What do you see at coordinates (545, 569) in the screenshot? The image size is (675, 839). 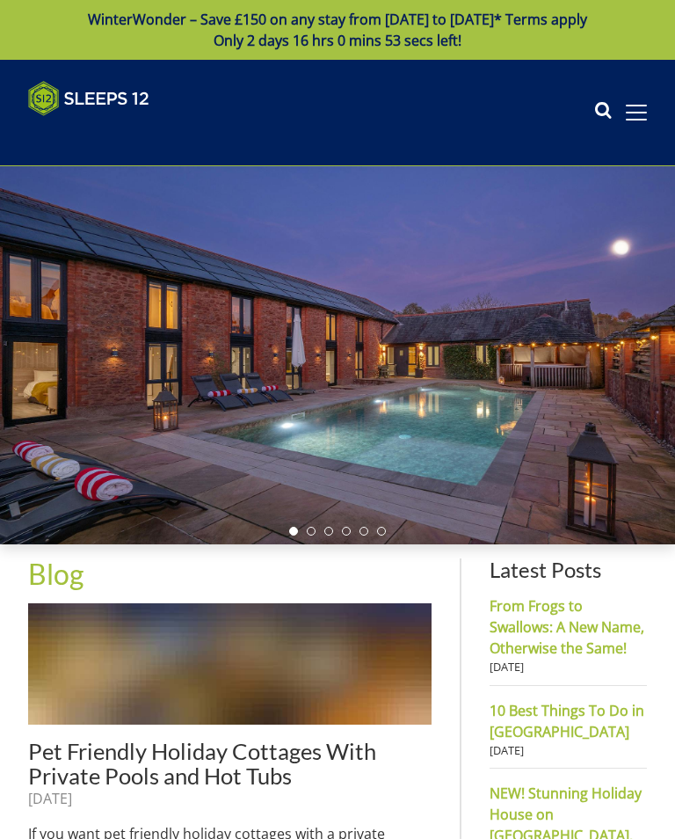 I see `a: Latest Posts` at bounding box center [545, 569].